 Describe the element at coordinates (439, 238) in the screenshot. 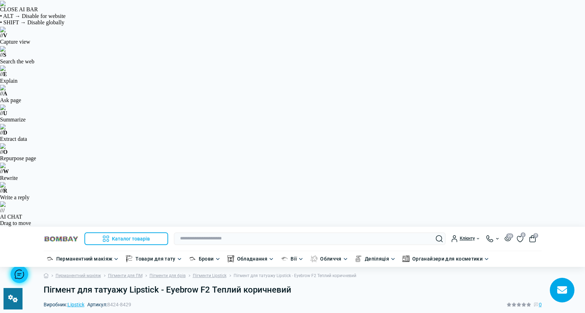

I see `button: Search` at that location.